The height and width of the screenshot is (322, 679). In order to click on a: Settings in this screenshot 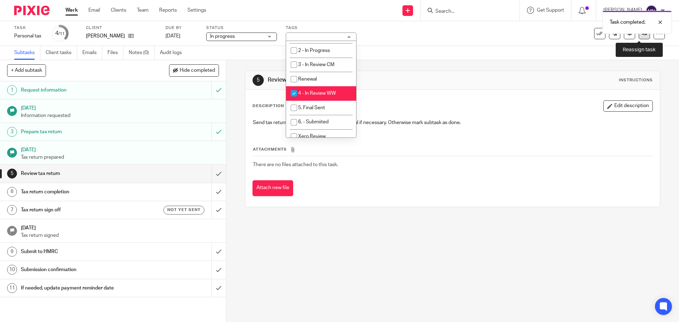, I will do `click(197, 10)`.